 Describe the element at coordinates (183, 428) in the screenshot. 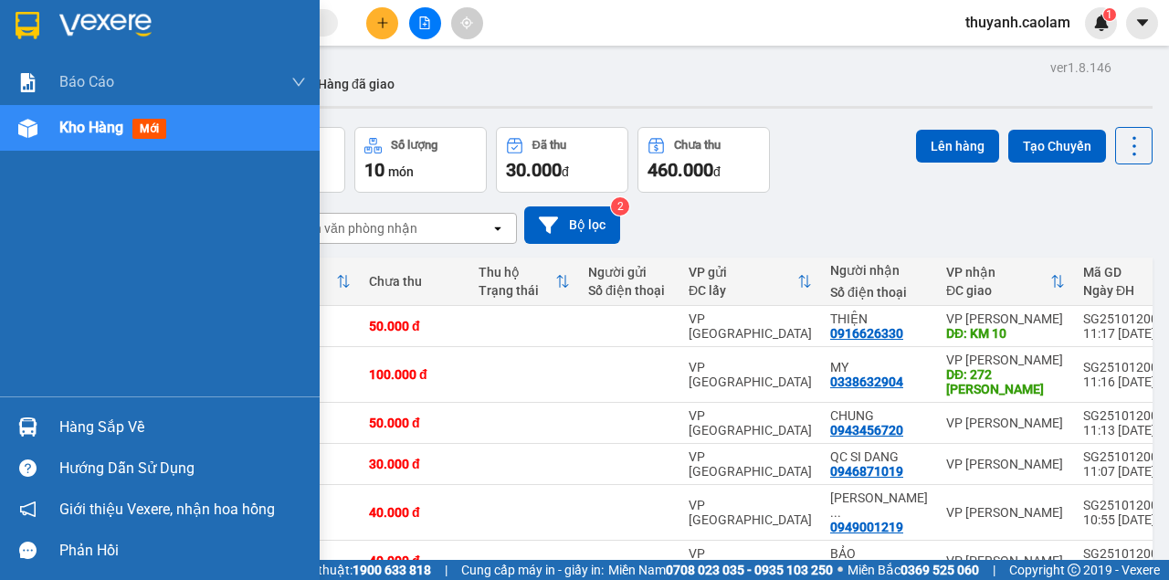

I see `div: Hàng sắp về` at that location.